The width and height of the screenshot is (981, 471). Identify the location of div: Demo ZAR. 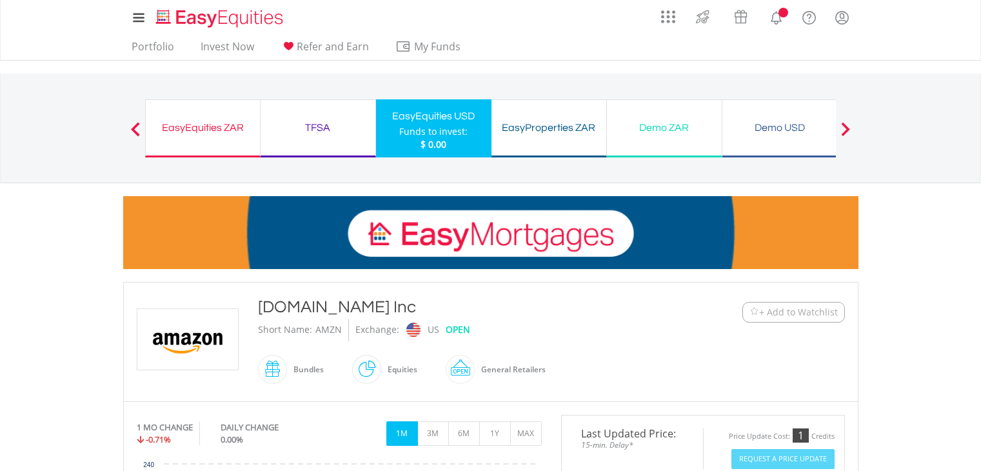
(664, 128).